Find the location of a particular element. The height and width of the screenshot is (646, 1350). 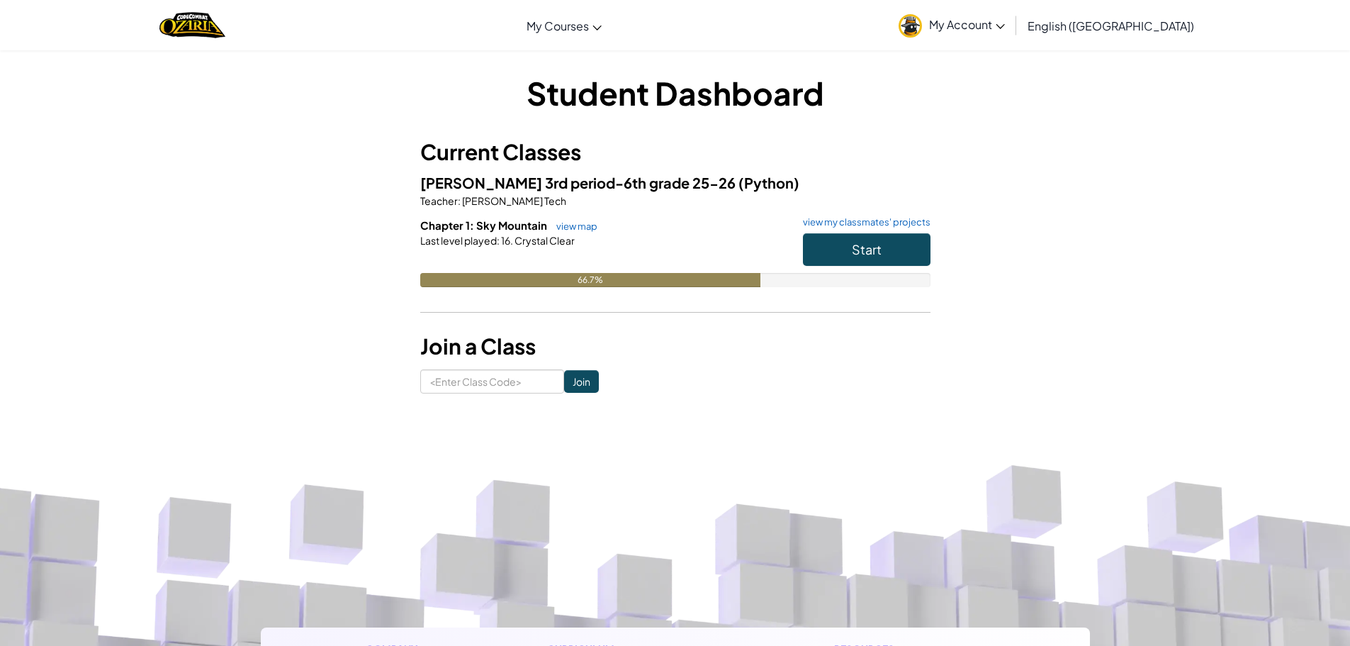

span: Chapter 1: Sky Mountain is located at coordinates (485, 225).